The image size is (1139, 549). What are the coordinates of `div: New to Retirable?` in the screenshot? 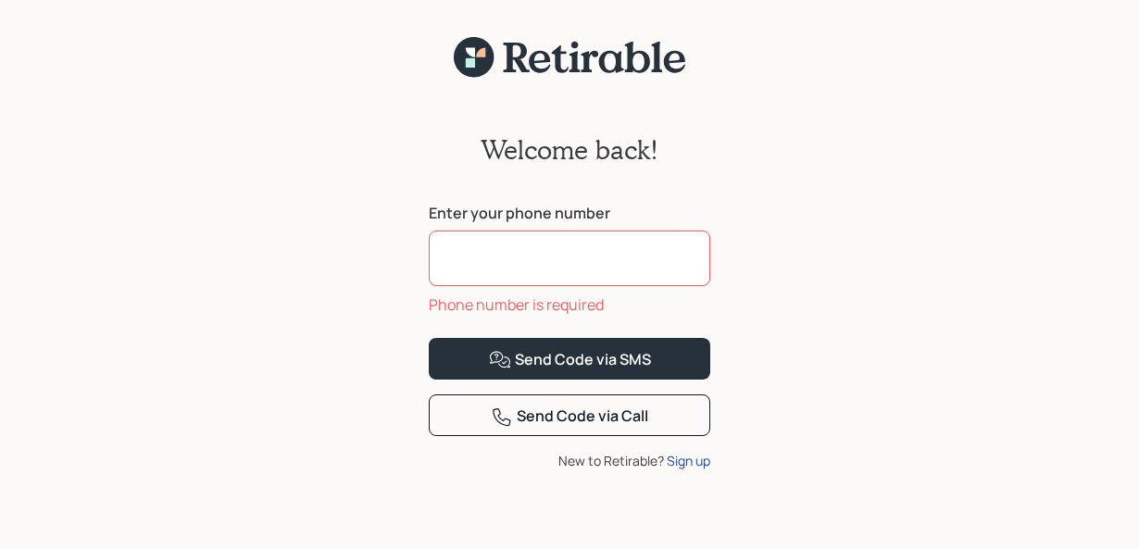 It's located at (569, 460).